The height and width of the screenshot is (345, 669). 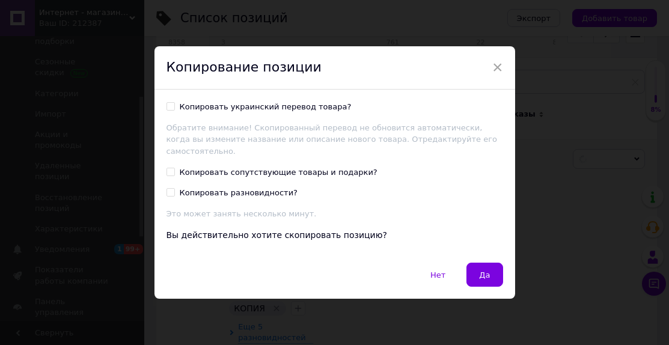 I want to click on div: Копировать разновидности?, so click(x=239, y=193).